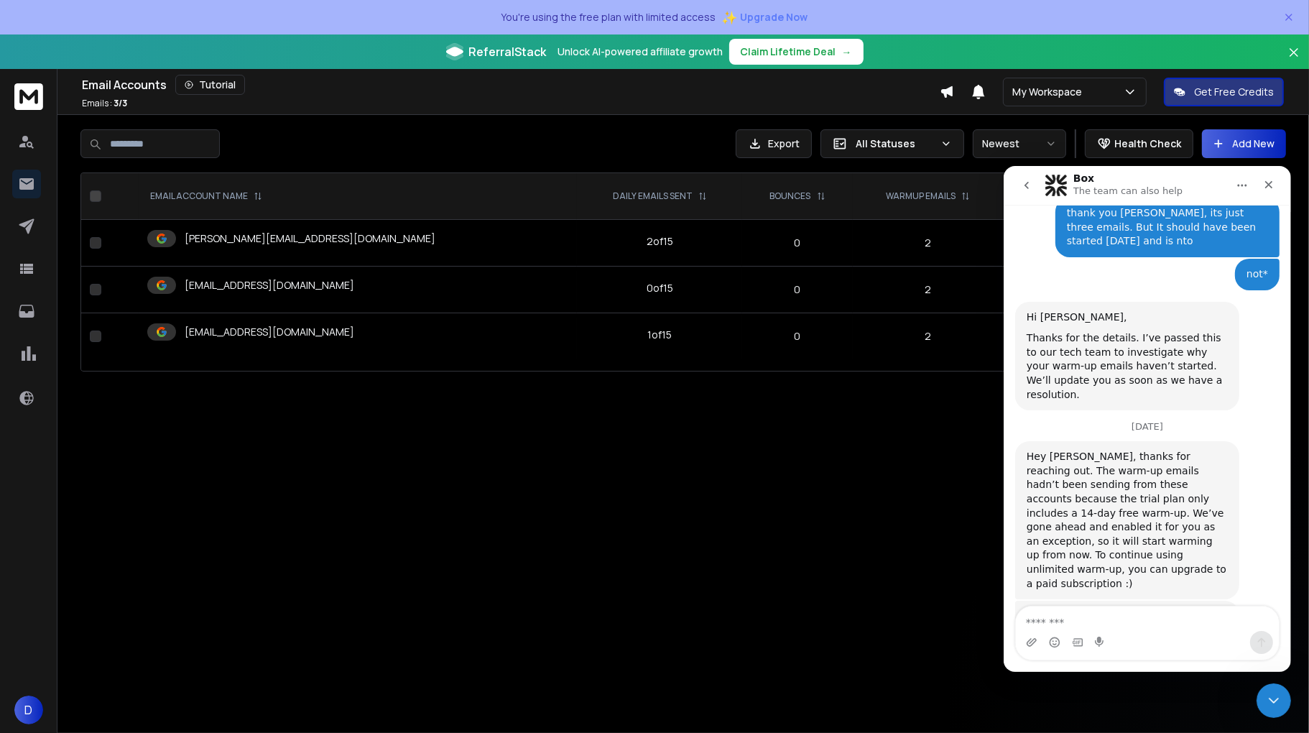 This screenshot has width=1309, height=733. What do you see at coordinates (80, 12) in the screenshot?
I see `h1: Box` at bounding box center [80, 12].